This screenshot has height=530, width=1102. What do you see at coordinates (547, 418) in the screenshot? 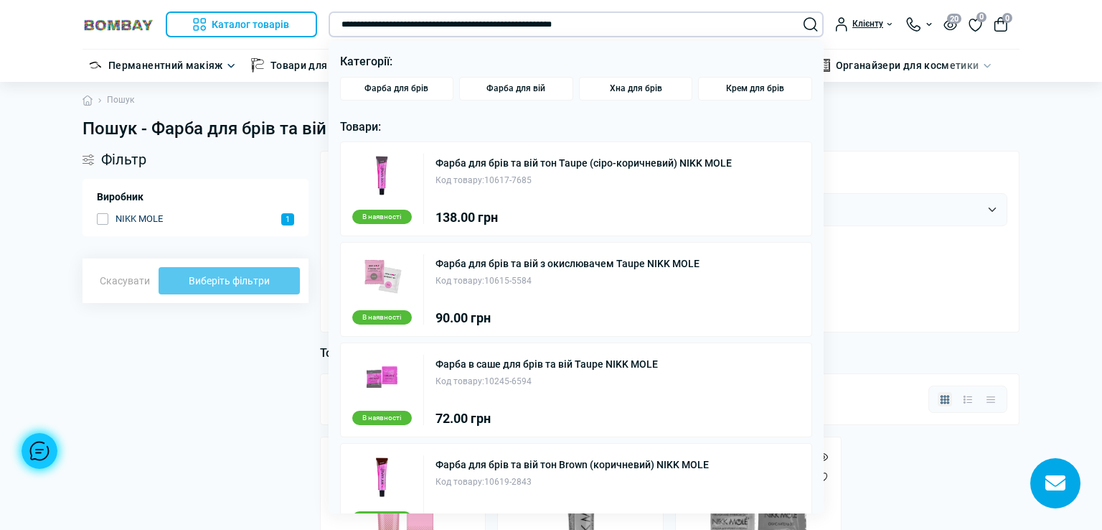
I see `div: 72.00 грн` at bounding box center [547, 418].